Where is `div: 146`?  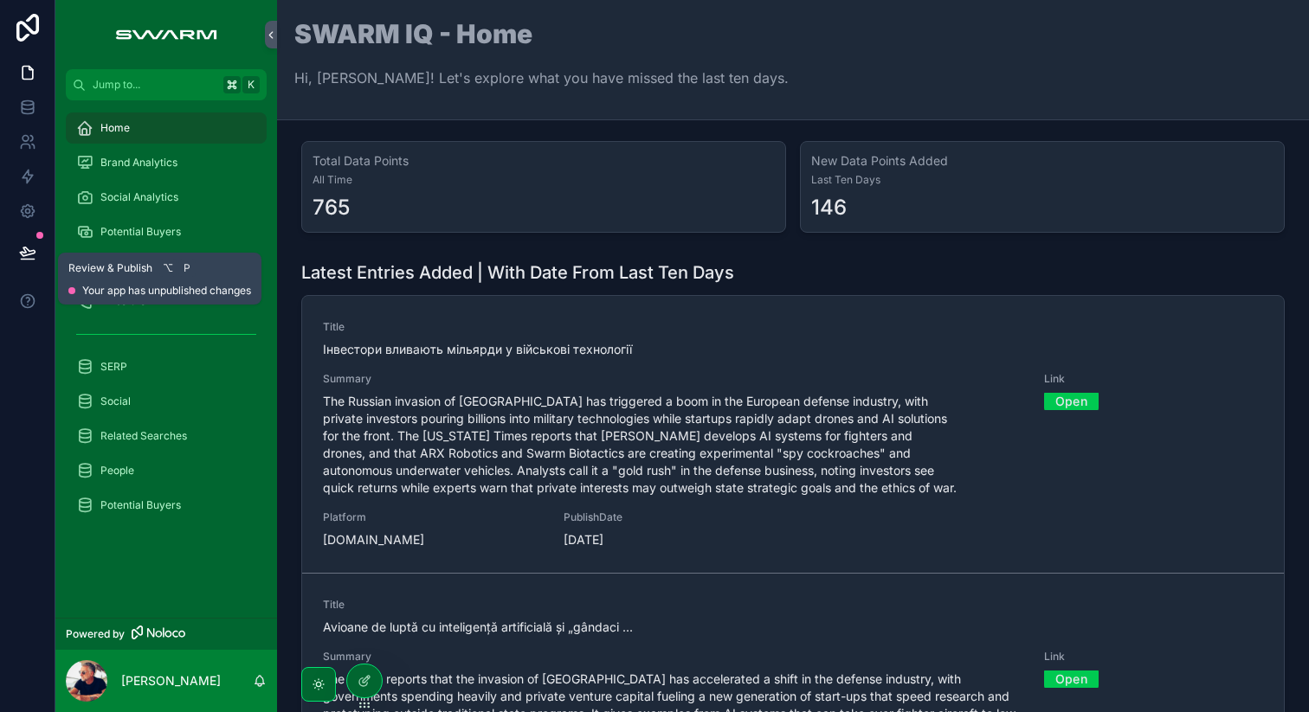 div: 146 is located at coordinates (828, 208).